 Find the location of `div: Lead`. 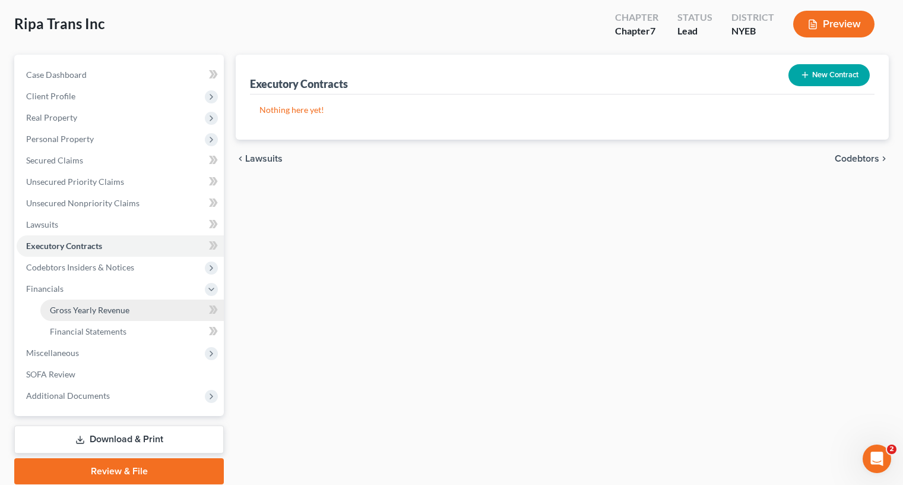

div: Lead is located at coordinates (695, 31).